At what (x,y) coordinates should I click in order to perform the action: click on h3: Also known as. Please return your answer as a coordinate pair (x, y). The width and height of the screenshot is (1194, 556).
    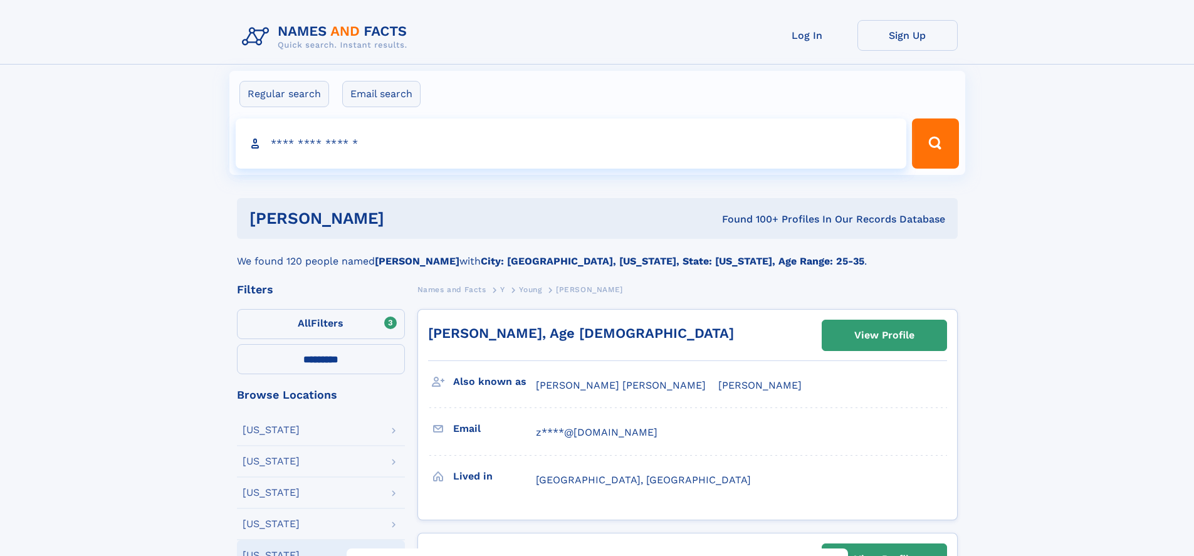
    Looking at the image, I should click on (495, 382).